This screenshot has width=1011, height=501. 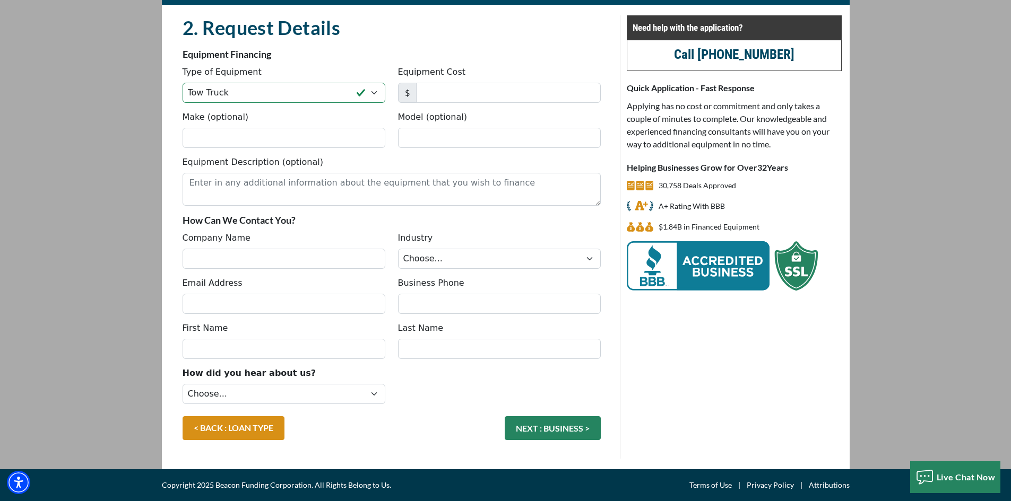 I want to click on p: Helping Businesses Grow for Over Years, so click(x=734, y=168).